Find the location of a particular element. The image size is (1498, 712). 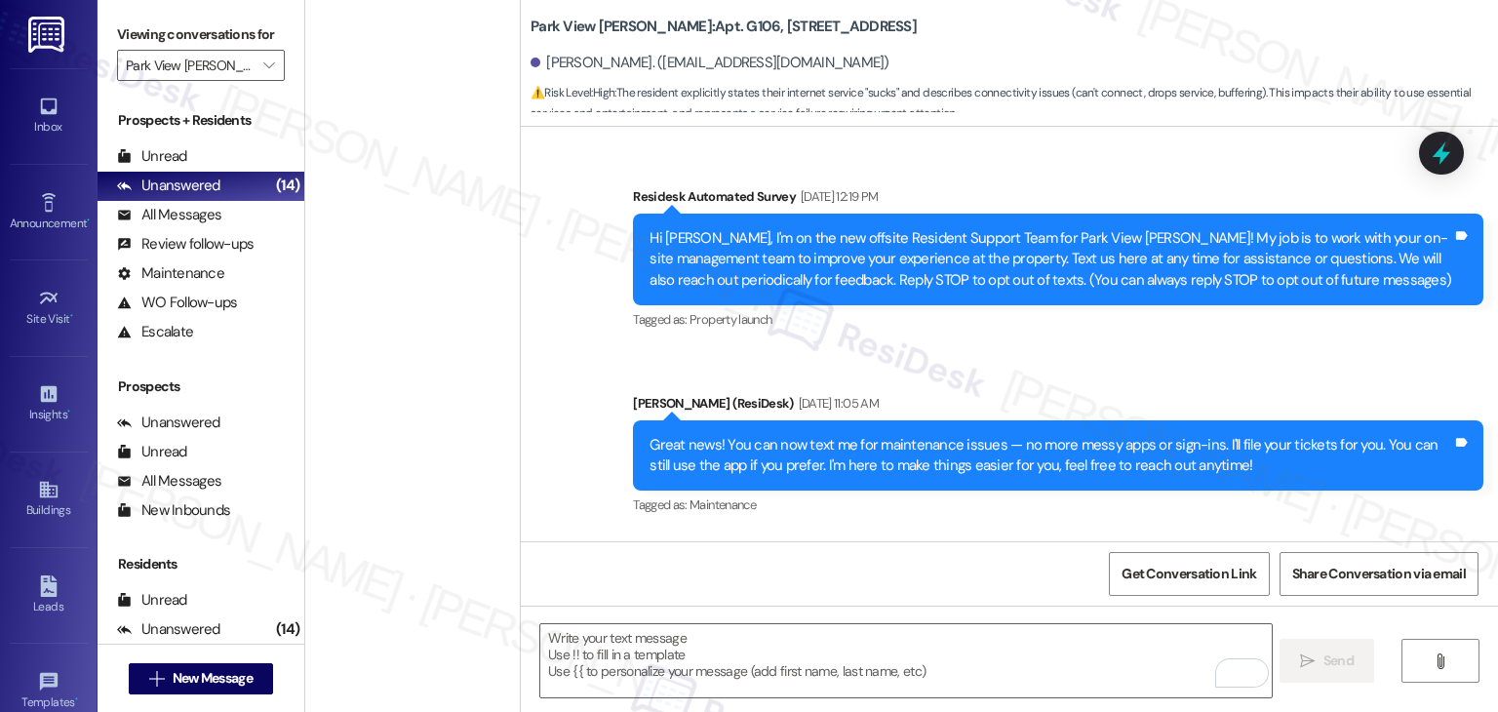

button: Get Conversation Link is located at coordinates (1189, 574).